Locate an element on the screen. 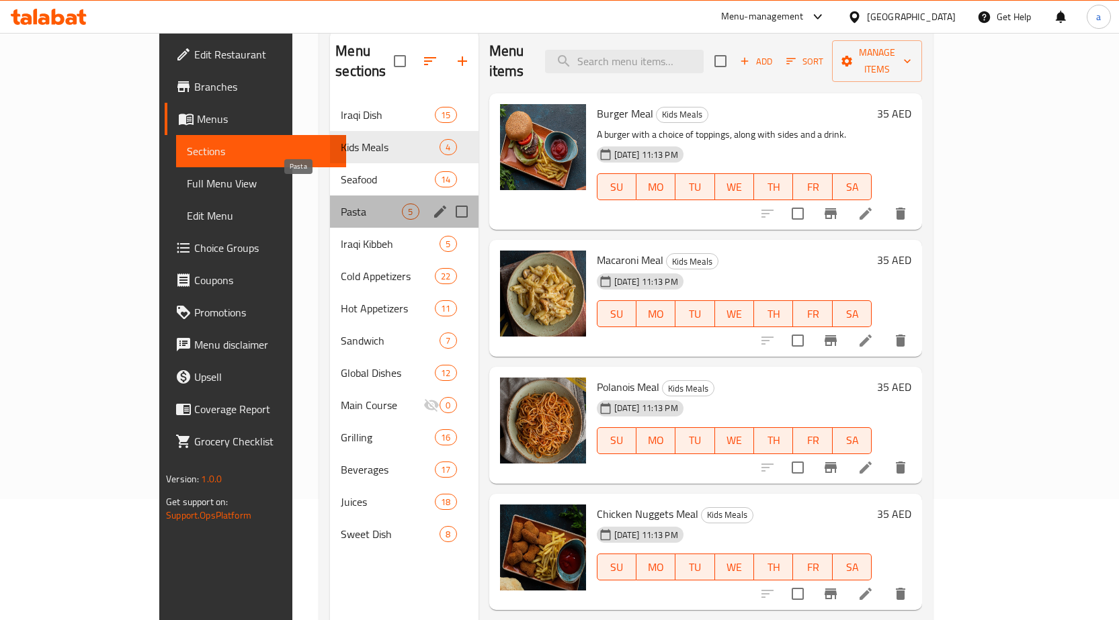 Image resolution: width=1119 pixels, height=620 pixels. div: Main Course is located at coordinates (382, 405).